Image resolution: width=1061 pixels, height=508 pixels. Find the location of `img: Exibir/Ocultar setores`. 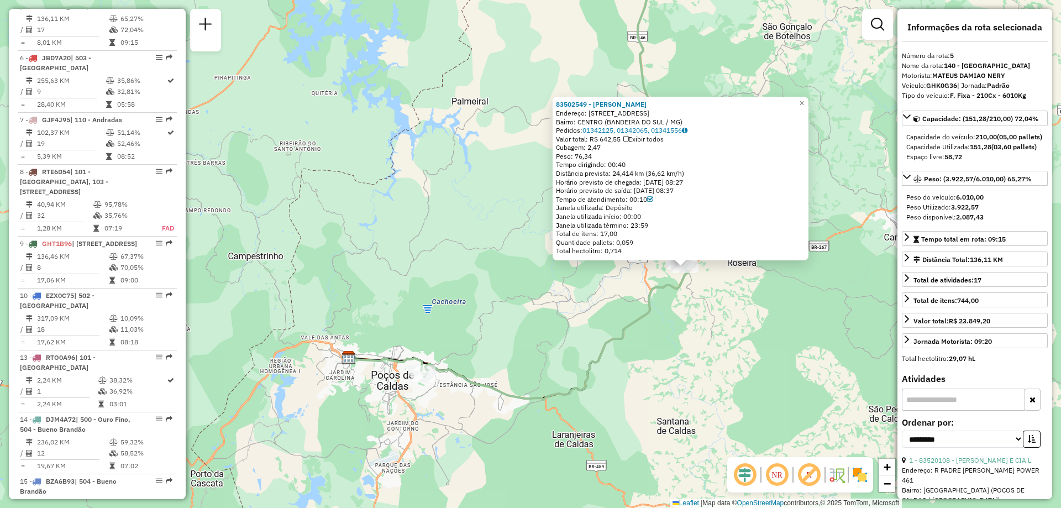

img: Exibir/Ocultar setores is located at coordinates (860, 475).